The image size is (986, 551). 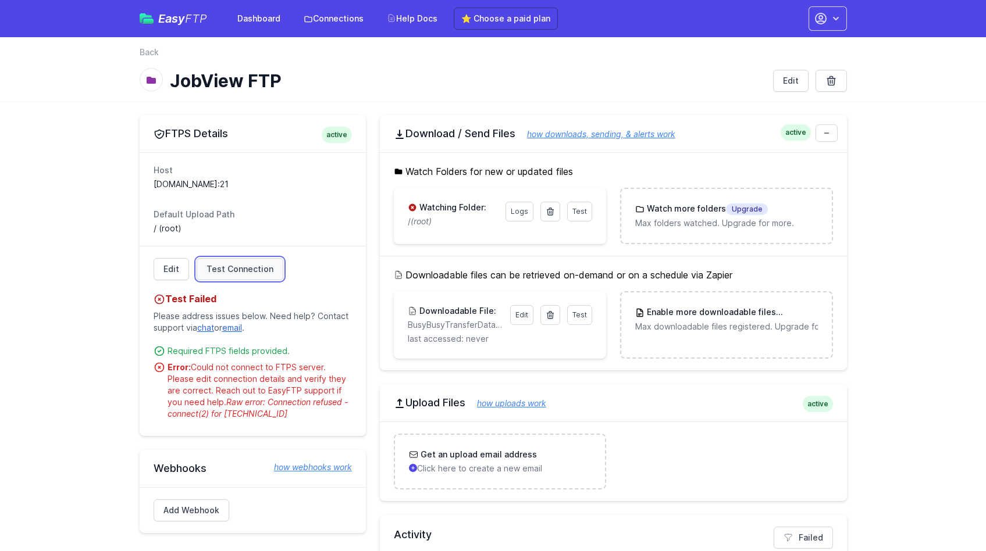 What do you see at coordinates (726, 216) in the screenshot?
I see `a: Watch more foldersUpgrade Max folders watched. Upgrade for more.` at bounding box center [726, 216].